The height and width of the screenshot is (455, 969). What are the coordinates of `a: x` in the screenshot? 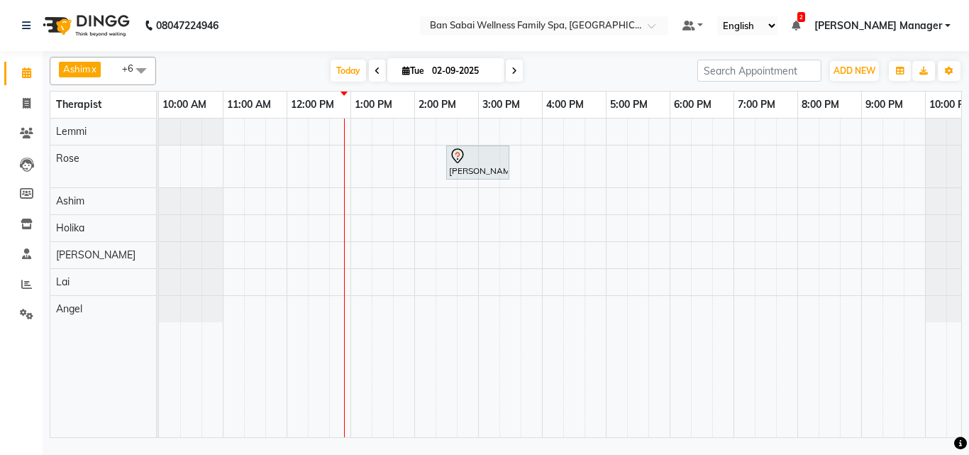 It's located at (93, 69).